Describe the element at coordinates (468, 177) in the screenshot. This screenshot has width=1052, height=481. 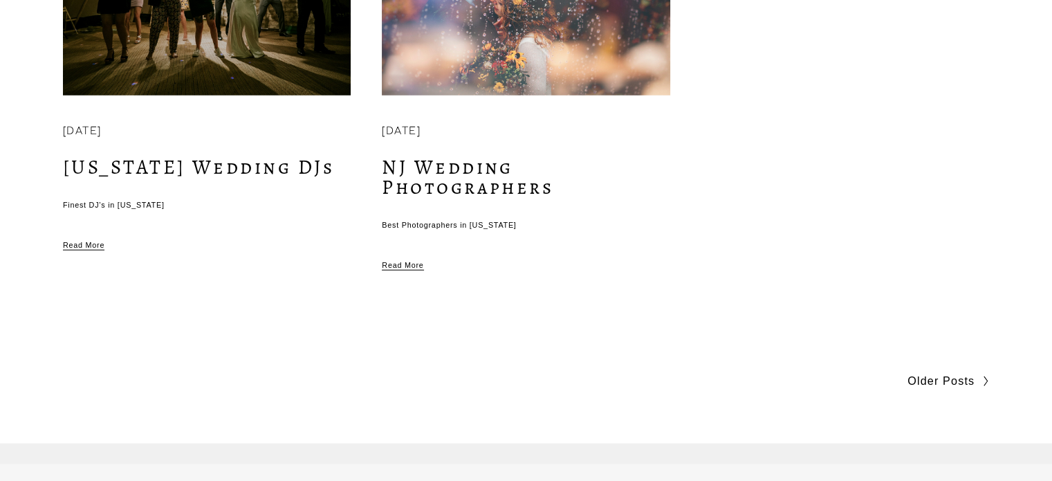
I see `a: NJ Wedding Photographers` at that location.